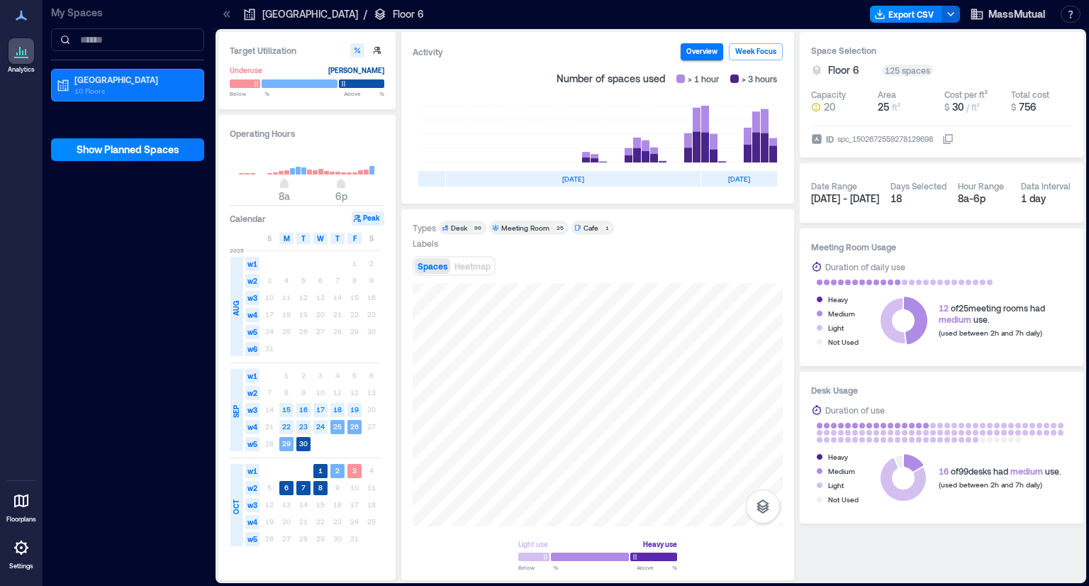 The image size is (1089, 586). What do you see at coordinates (853, 70) in the screenshot?
I see `button: Floor 6` at bounding box center [853, 70].